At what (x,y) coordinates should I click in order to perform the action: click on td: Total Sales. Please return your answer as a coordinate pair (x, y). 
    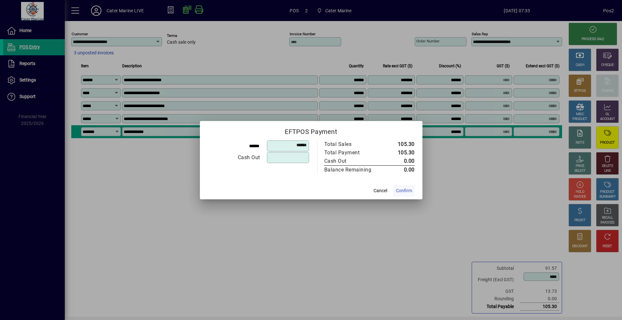
    Looking at the image, I should click on (354, 144).